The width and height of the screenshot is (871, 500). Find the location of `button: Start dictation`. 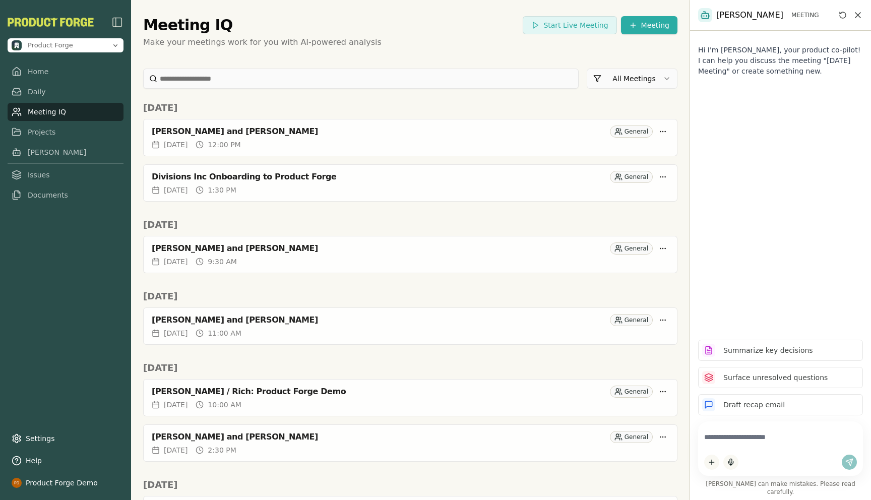

button: Start dictation is located at coordinates (731, 462).